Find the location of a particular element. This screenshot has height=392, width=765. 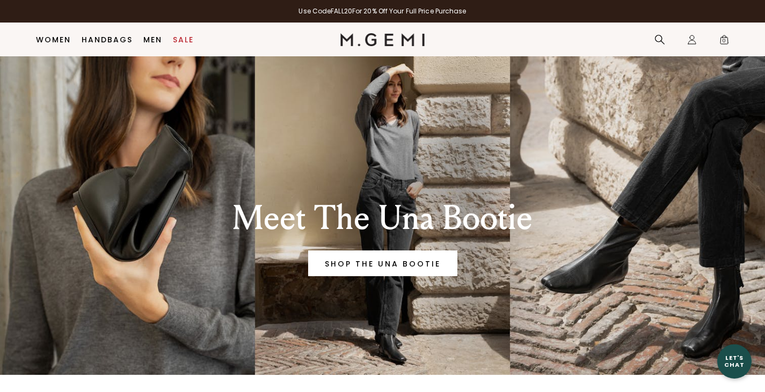

strong: FALL20 is located at coordinates (341, 11).